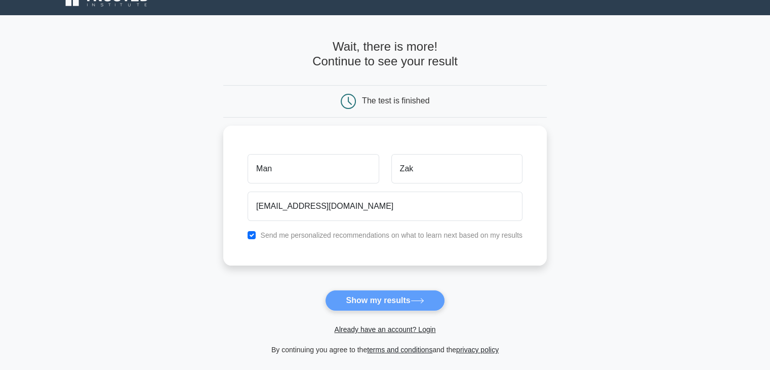 This screenshot has width=770, height=370. Describe the element at coordinates (391, 235) in the screenshot. I see `label: Send me personalized recommendations on what to learn next based on my results` at that location.